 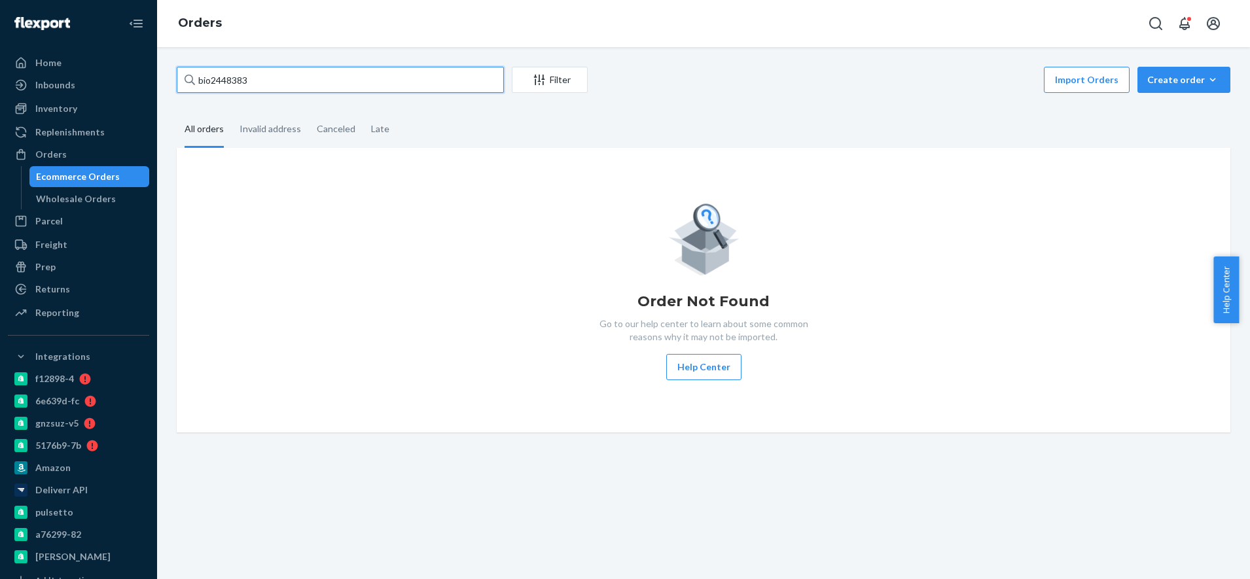 I want to click on a: Home, so click(x=79, y=63).